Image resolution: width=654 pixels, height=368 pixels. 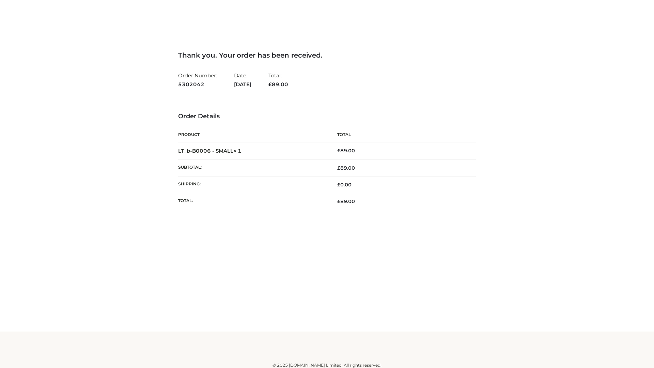 I want to click on h3: Order Details, so click(x=327, y=117).